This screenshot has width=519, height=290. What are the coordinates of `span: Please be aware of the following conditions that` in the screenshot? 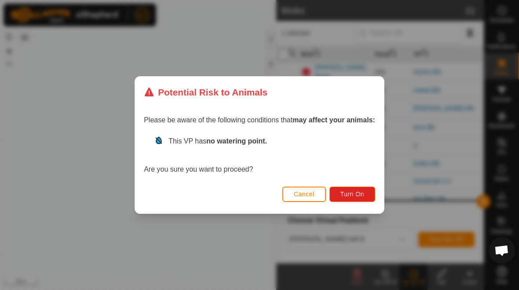 It's located at (259, 120).